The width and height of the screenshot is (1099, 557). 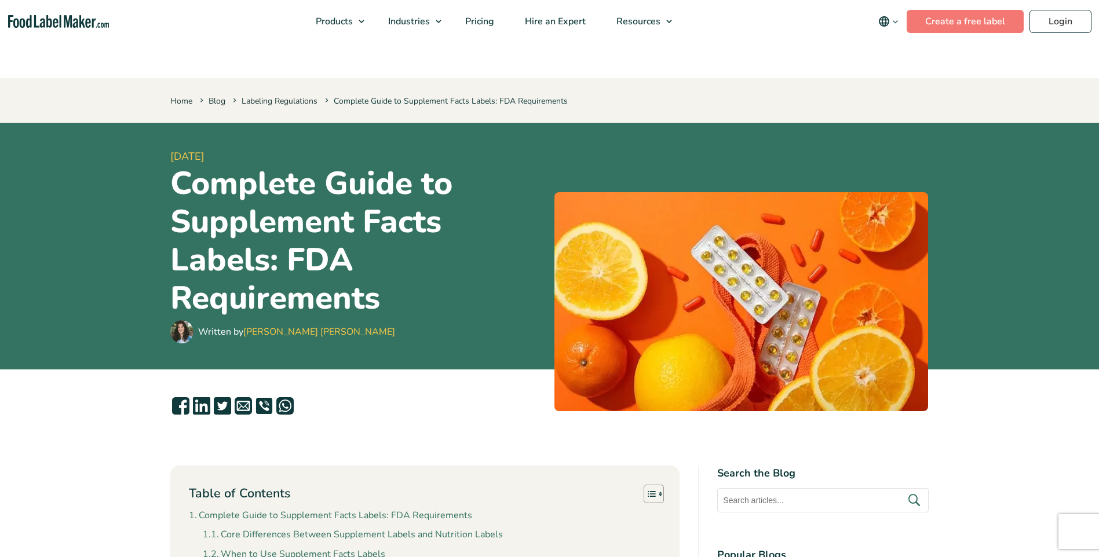 I want to click on span: Pricing, so click(x=479, y=21).